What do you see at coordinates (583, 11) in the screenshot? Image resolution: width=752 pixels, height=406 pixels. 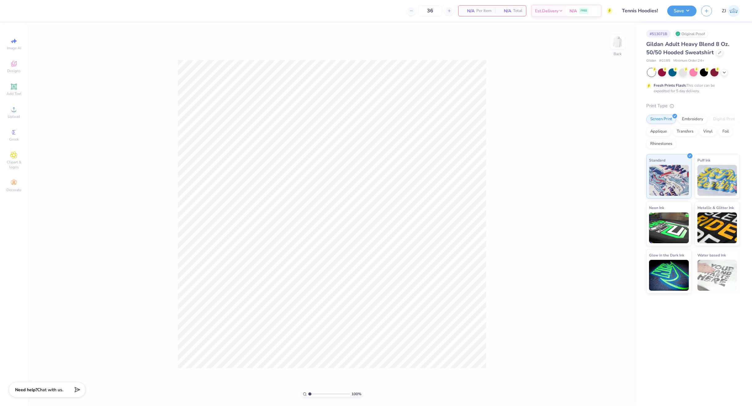 I see `span: FREE` at bounding box center [583, 11].